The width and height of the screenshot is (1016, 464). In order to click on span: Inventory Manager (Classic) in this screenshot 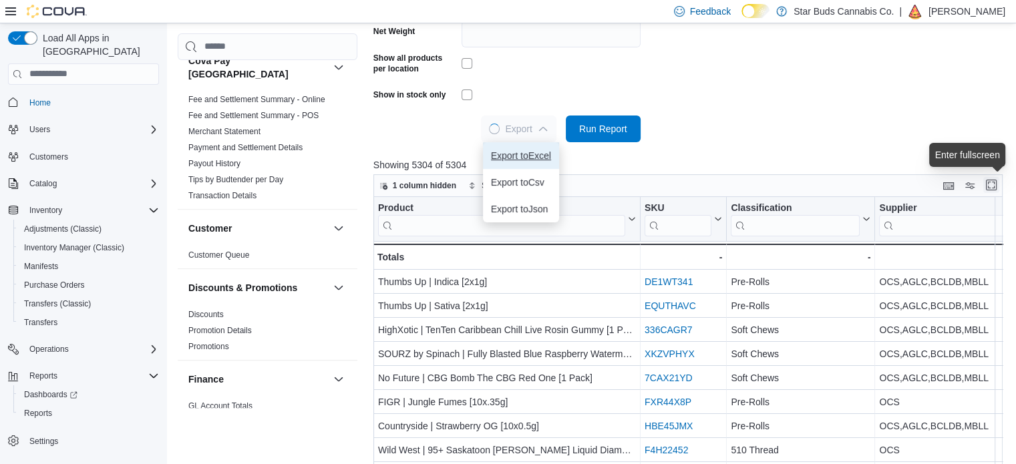, I will do `click(74, 248)`.